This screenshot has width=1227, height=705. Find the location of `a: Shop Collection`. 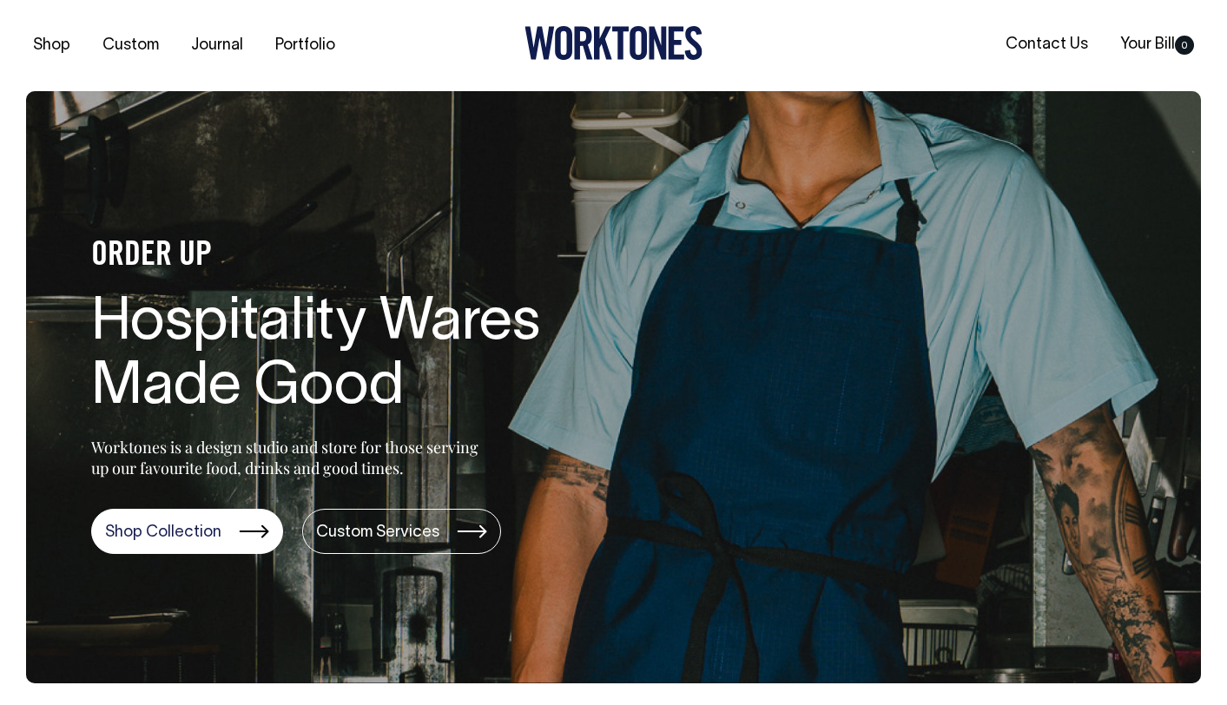

a: Shop Collection is located at coordinates (187, 531).